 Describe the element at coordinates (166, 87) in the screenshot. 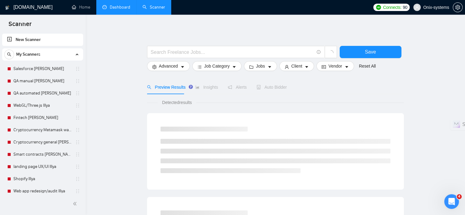

I see `span: Preview Results` at that location.